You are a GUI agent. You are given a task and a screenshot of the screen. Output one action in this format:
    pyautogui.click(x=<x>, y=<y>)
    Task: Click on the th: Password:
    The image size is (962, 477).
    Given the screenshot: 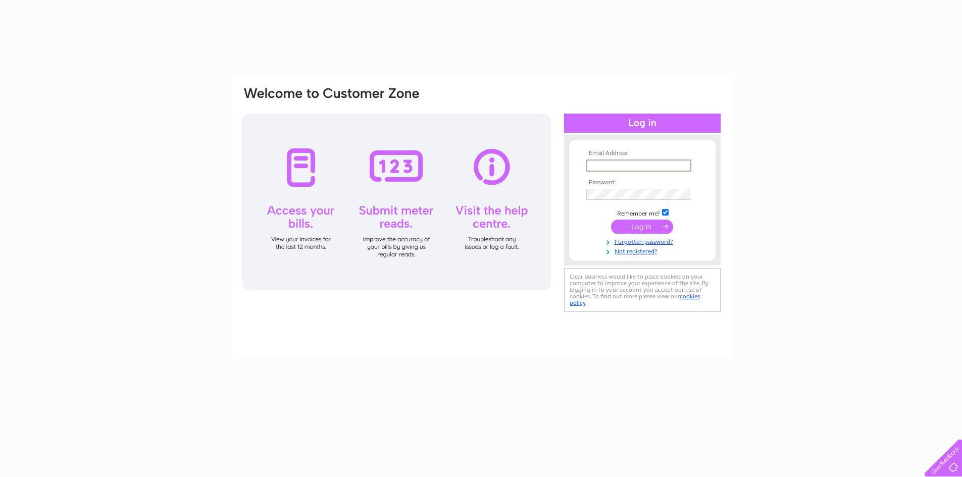 What is the action you would take?
    pyautogui.click(x=642, y=183)
    